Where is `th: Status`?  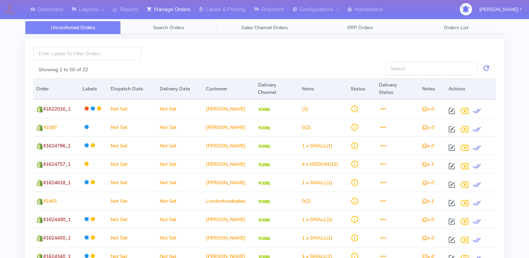 th: Status is located at coordinates (362, 89).